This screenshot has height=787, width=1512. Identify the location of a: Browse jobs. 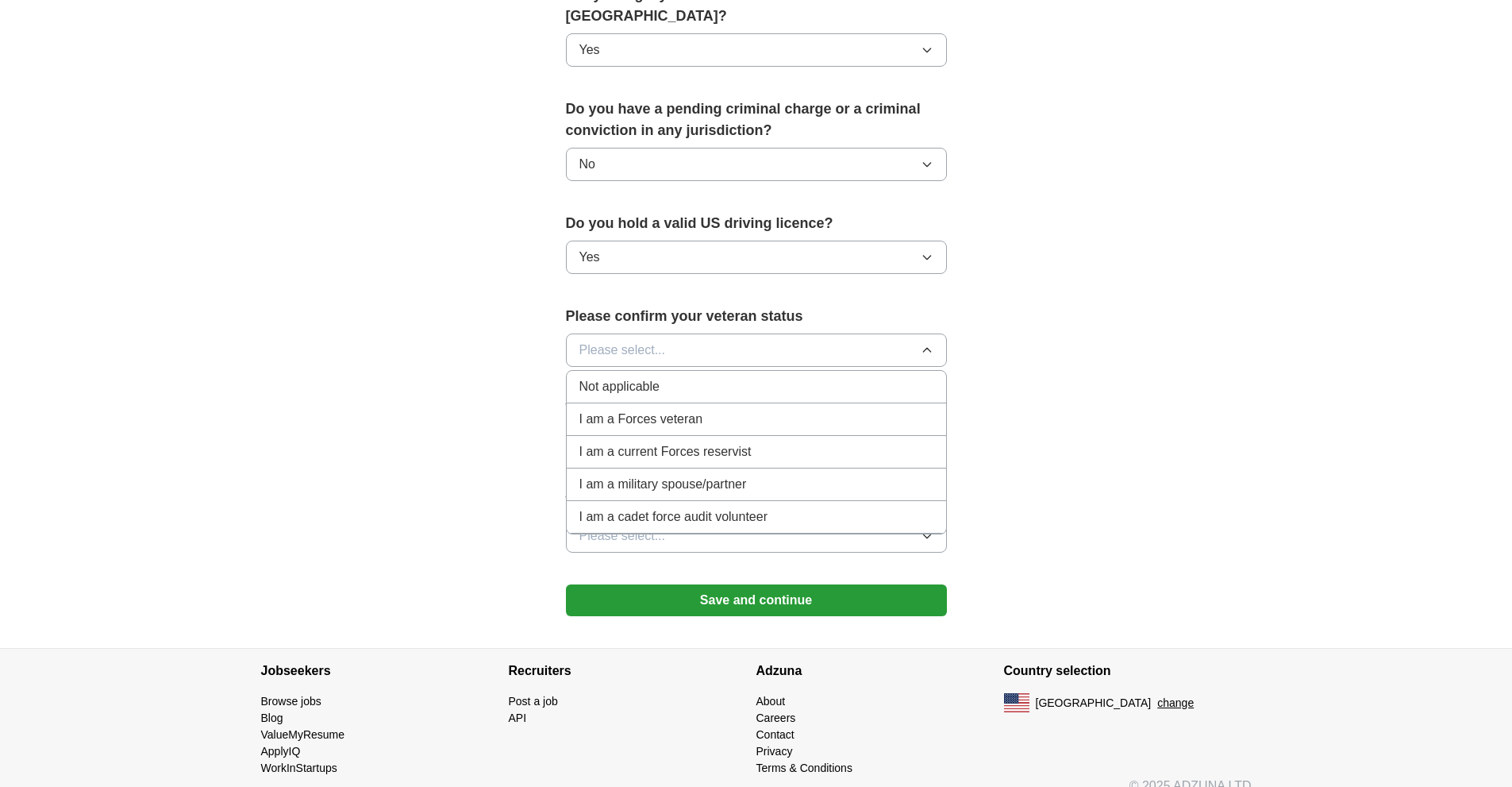
(292, 701).